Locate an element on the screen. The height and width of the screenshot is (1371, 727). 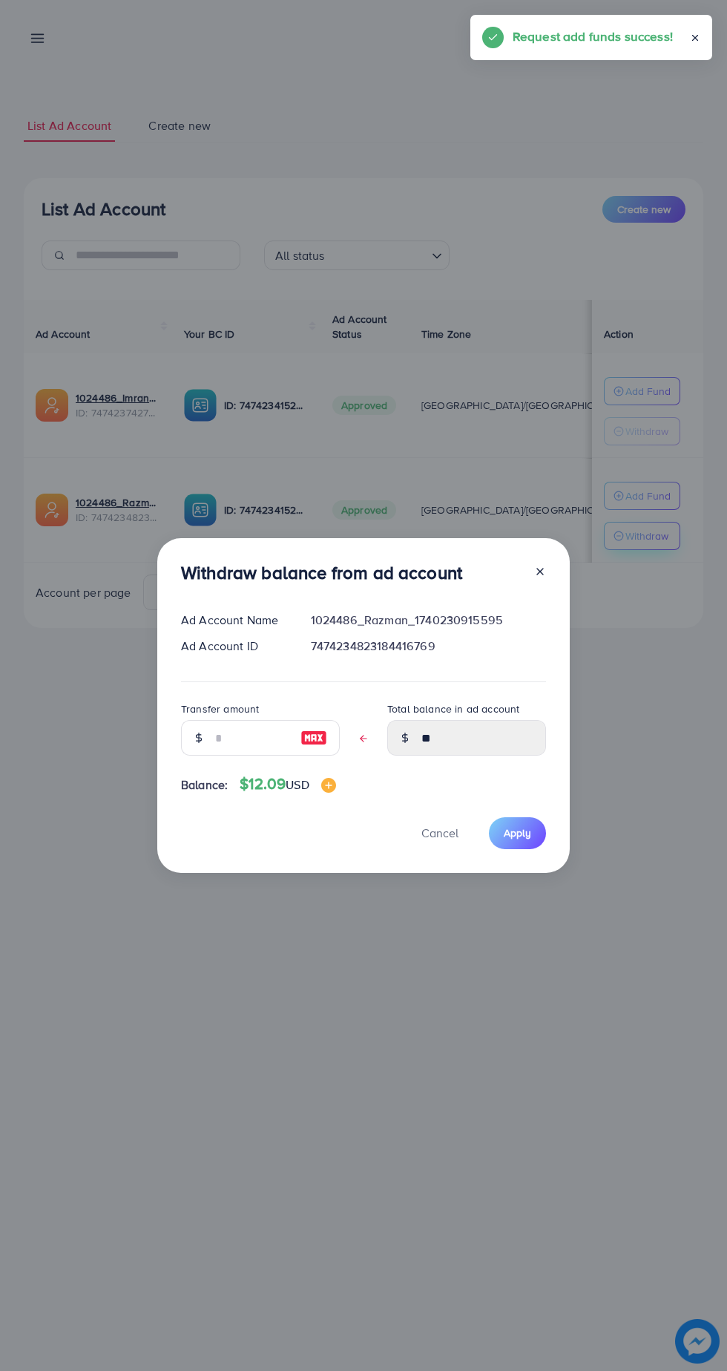
span: USD is located at coordinates (297, 785).